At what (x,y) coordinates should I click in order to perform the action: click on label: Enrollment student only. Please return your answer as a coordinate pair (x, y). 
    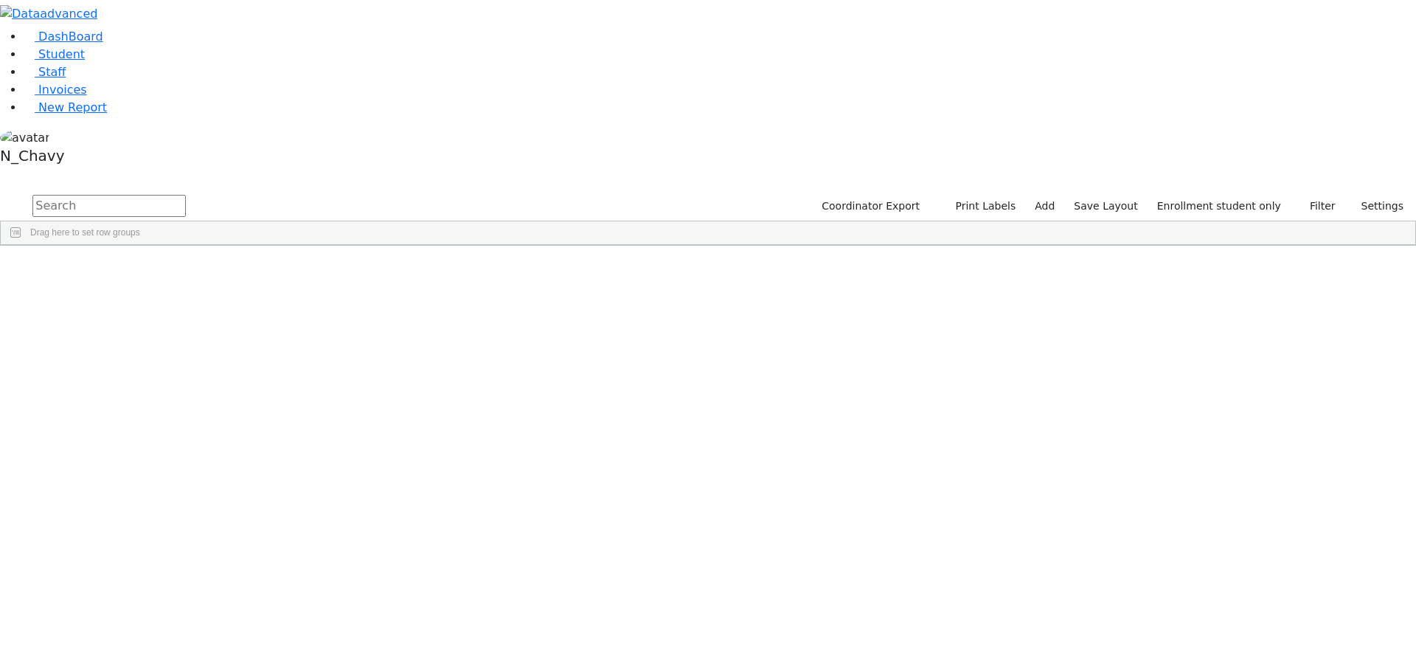
    Looking at the image, I should click on (1219, 206).